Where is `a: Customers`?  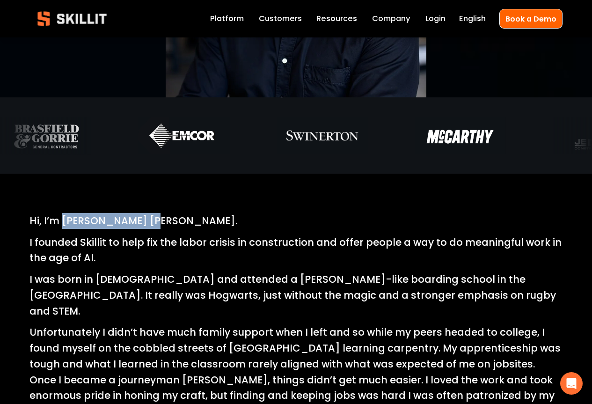
a: Customers is located at coordinates (280, 19).